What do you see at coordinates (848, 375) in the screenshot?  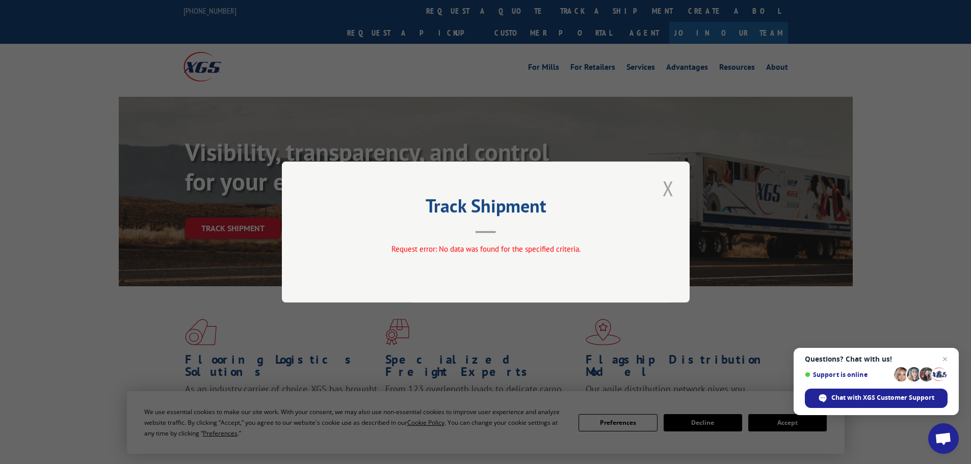 I see `span: Support is online` at bounding box center [848, 375].